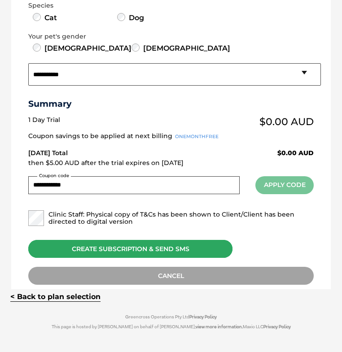 The image size is (342, 352). I want to click on div: CANCEL, so click(171, 276).